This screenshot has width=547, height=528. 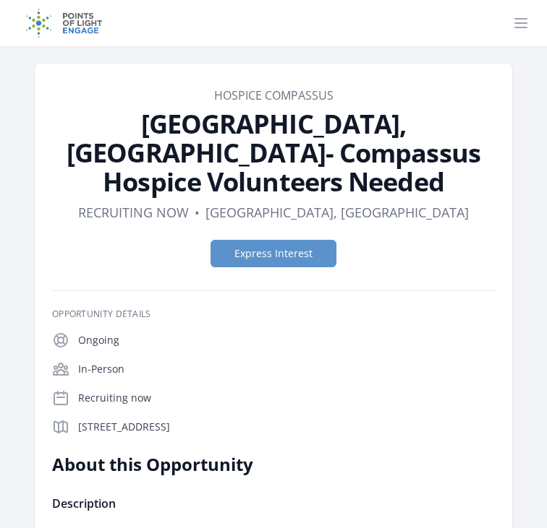 What do you see at coordinates (84, 504) in the screenshot?
I see `span: Description` at bounding box center [84, 504].